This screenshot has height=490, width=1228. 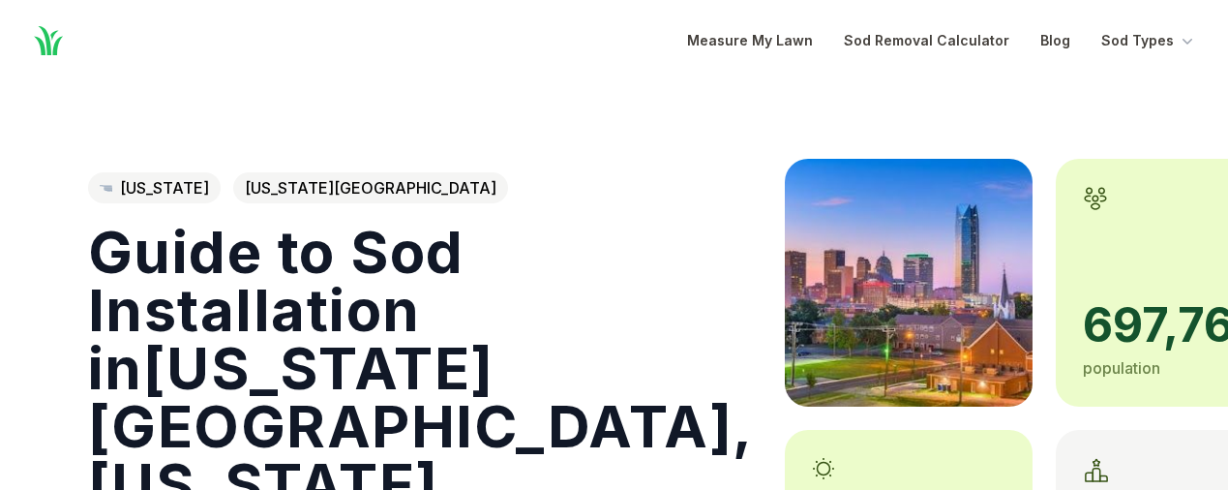 What do you see at coordinates (750, 41) in the screenshot?
I see `a: Measure My Lawn` at bounding box center [750, 41].